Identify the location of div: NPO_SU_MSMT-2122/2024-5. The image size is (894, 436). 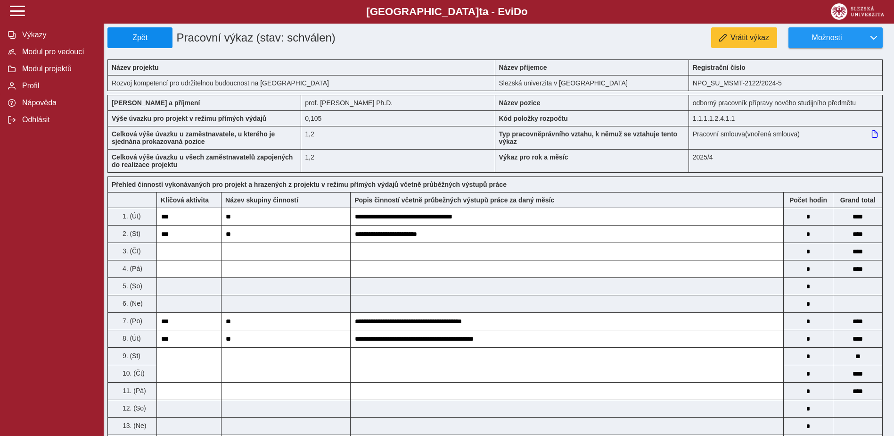
(786, 83).